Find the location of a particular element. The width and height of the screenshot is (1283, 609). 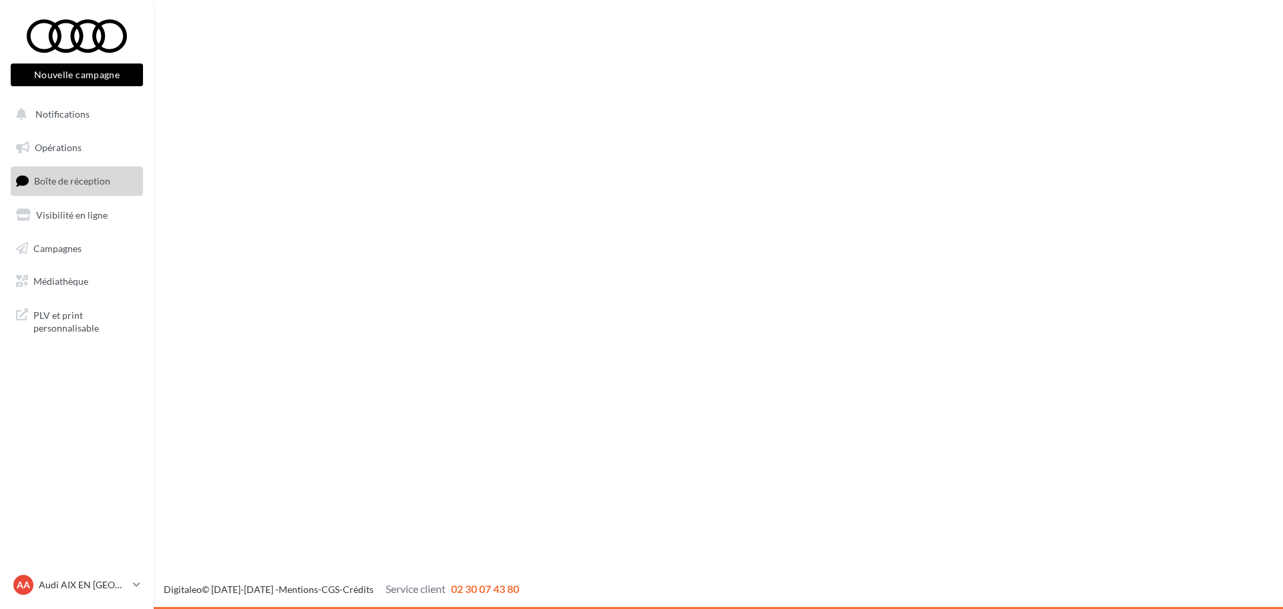

a: Visibilité en ligne is located at coordinates (77, 215).